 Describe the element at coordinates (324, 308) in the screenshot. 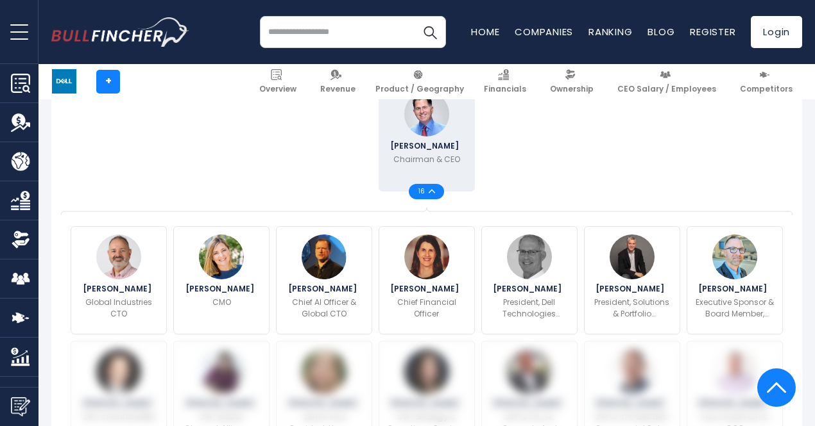

I see `p: Chief AI Officer & Global CTO` at that location.